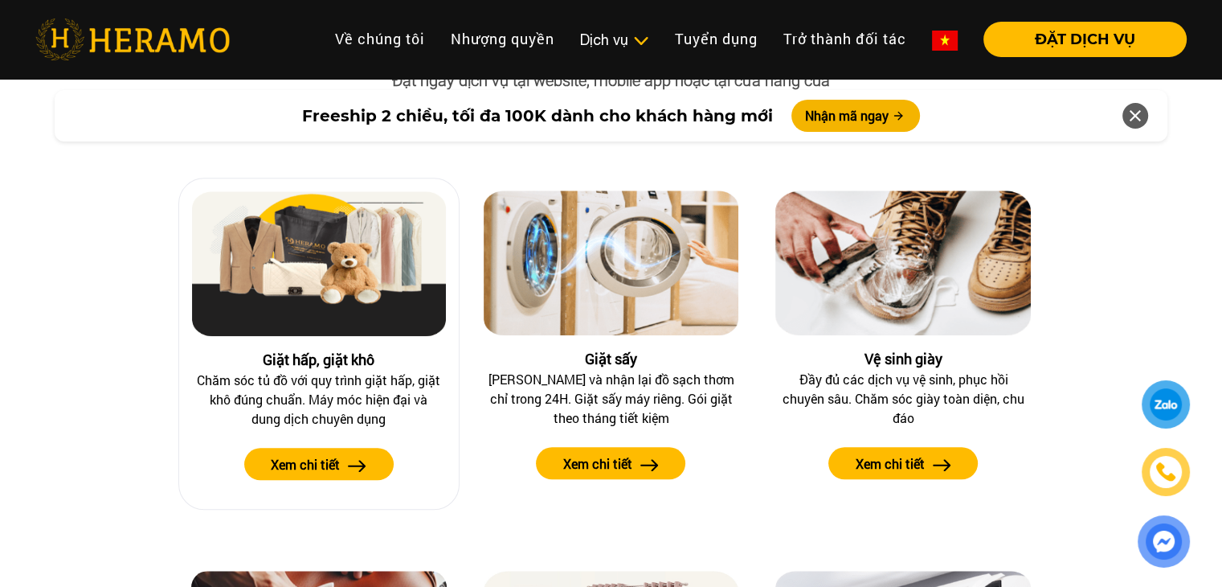  I want to click on a: phone-icon, so click(1166, 472).